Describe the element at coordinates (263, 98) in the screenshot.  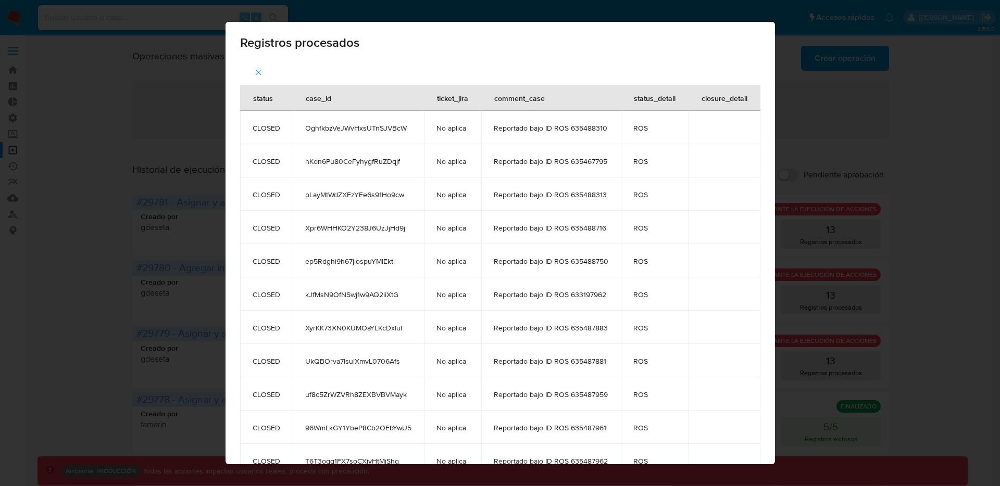
I see `div: status` at that location.